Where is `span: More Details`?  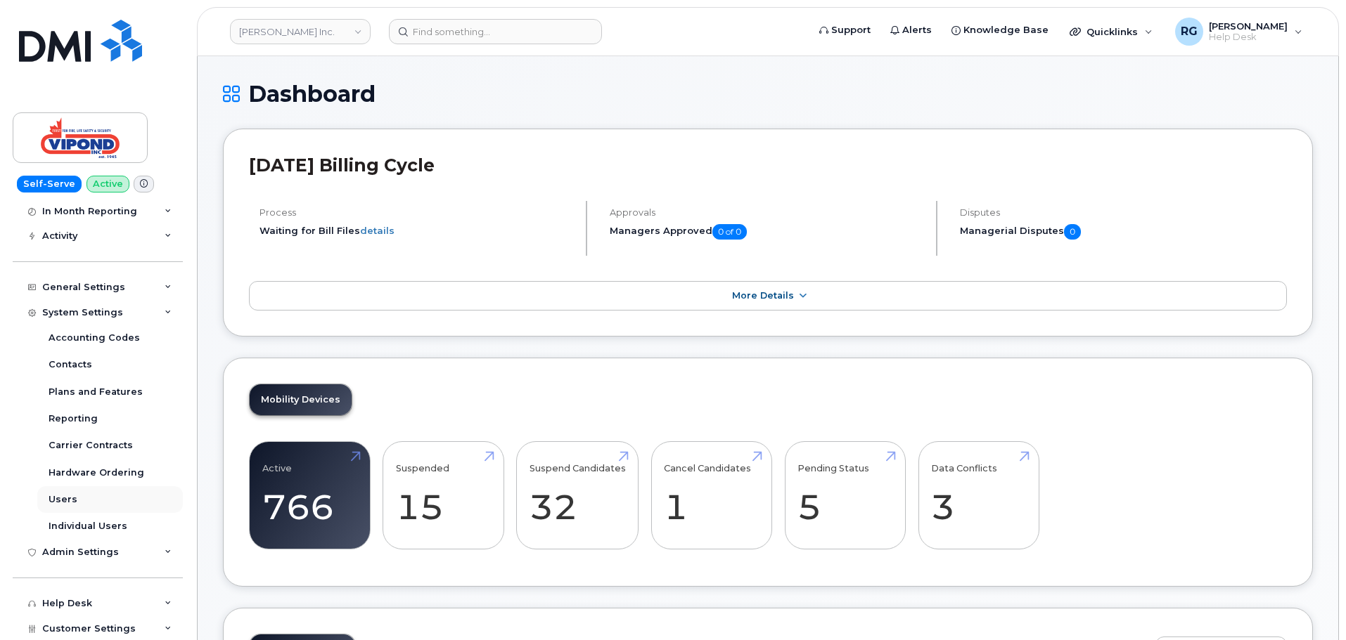
span: More Details is located at coordinates (763, 295).